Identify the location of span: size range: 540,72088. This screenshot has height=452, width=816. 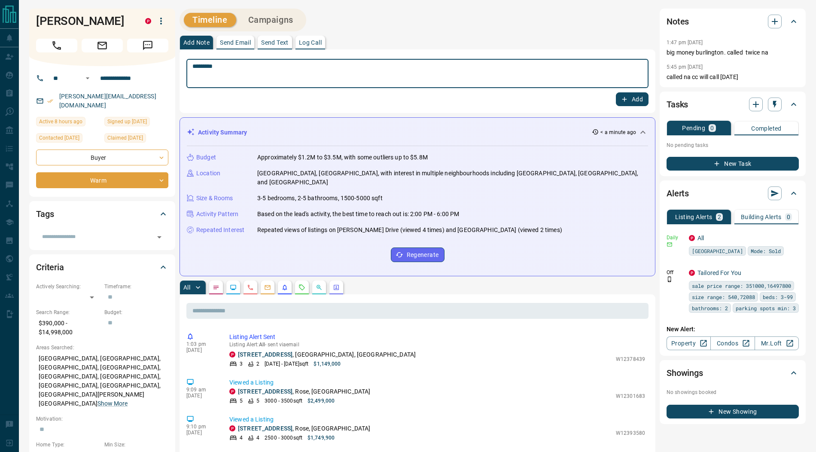
(723, 297).